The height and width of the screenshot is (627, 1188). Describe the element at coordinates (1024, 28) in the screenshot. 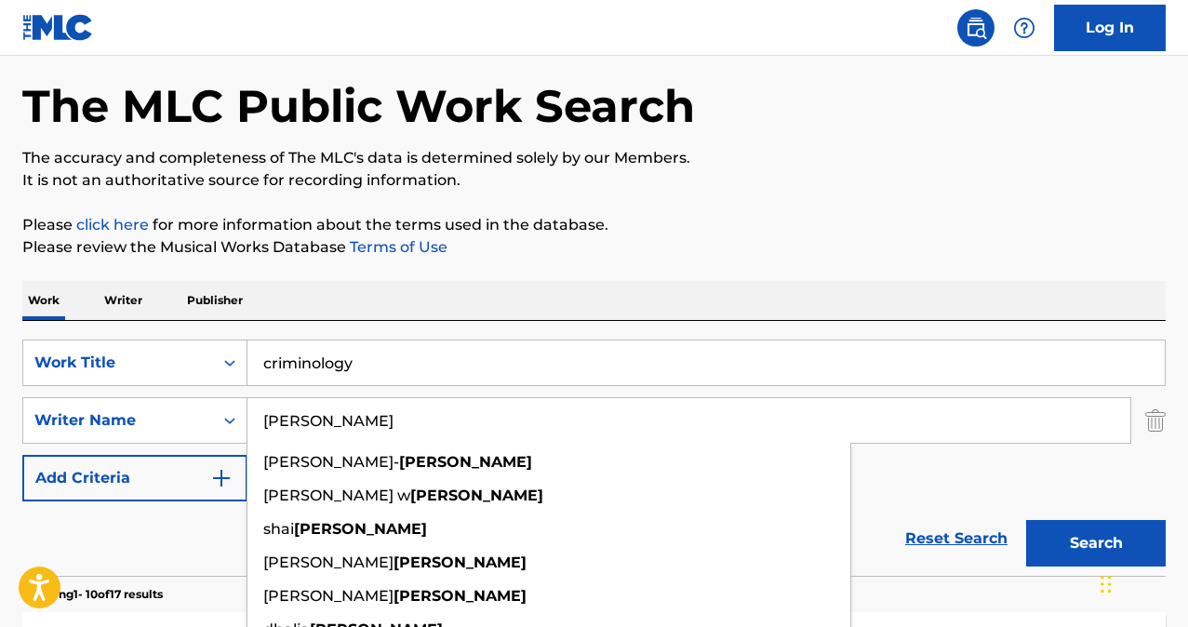

I see `img: help` at that location.